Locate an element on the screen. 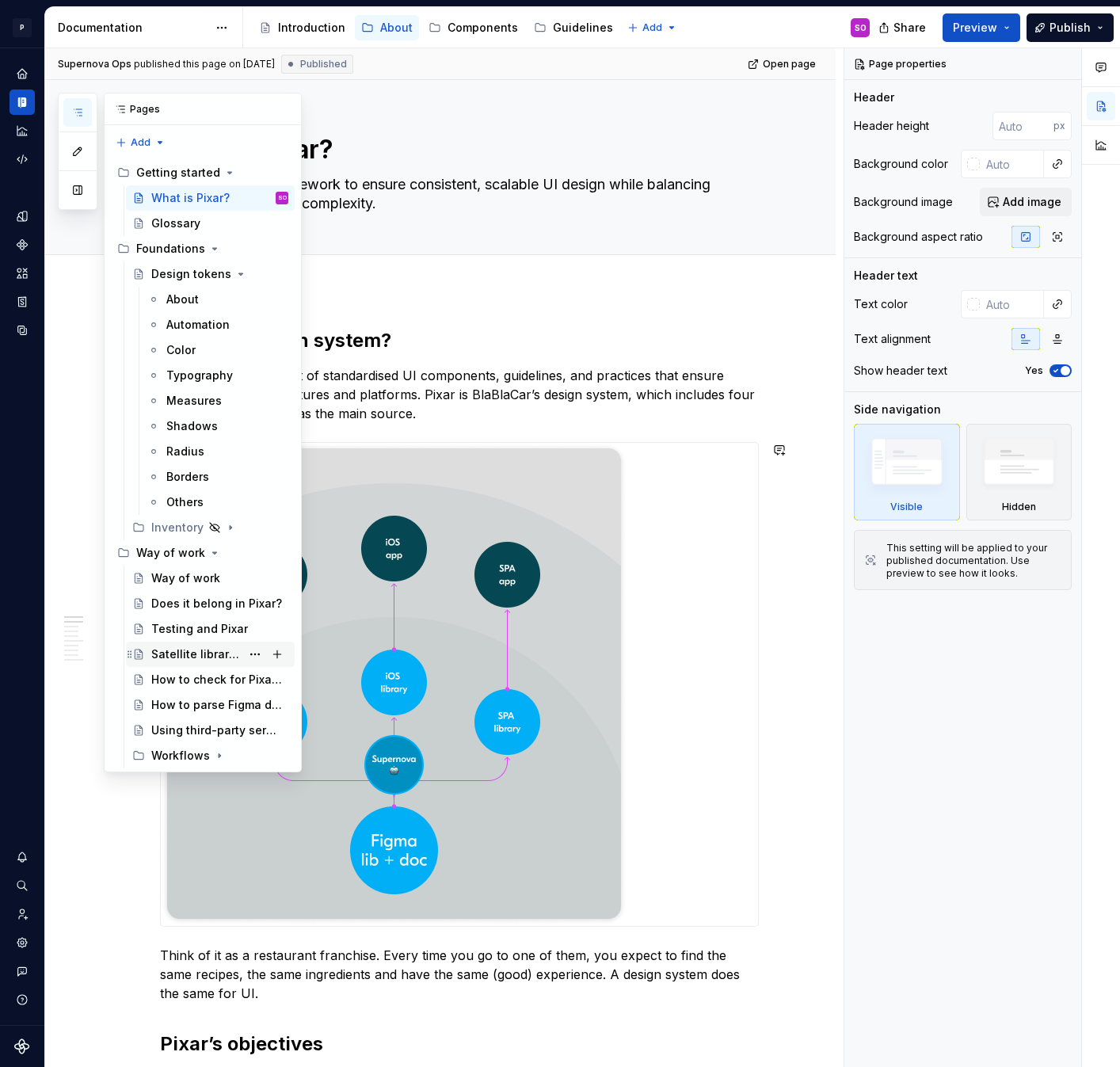  button: Share is located at coordinates (903, 28).